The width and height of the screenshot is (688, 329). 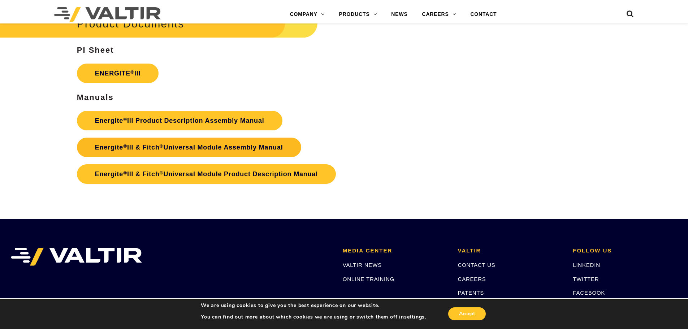 I want to click on a: Energite®III & Fitch®Universal Module Assembly Manual, so click(x=189, y=147).